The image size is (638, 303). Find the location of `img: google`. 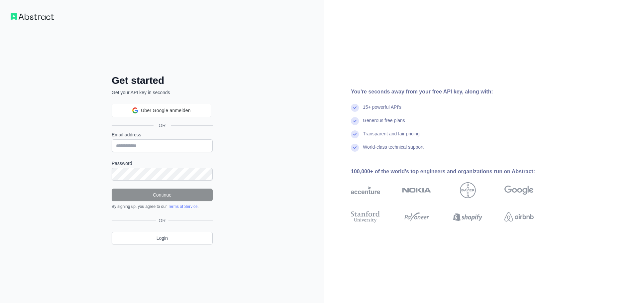

img: google is located at coordinates (519, 190).